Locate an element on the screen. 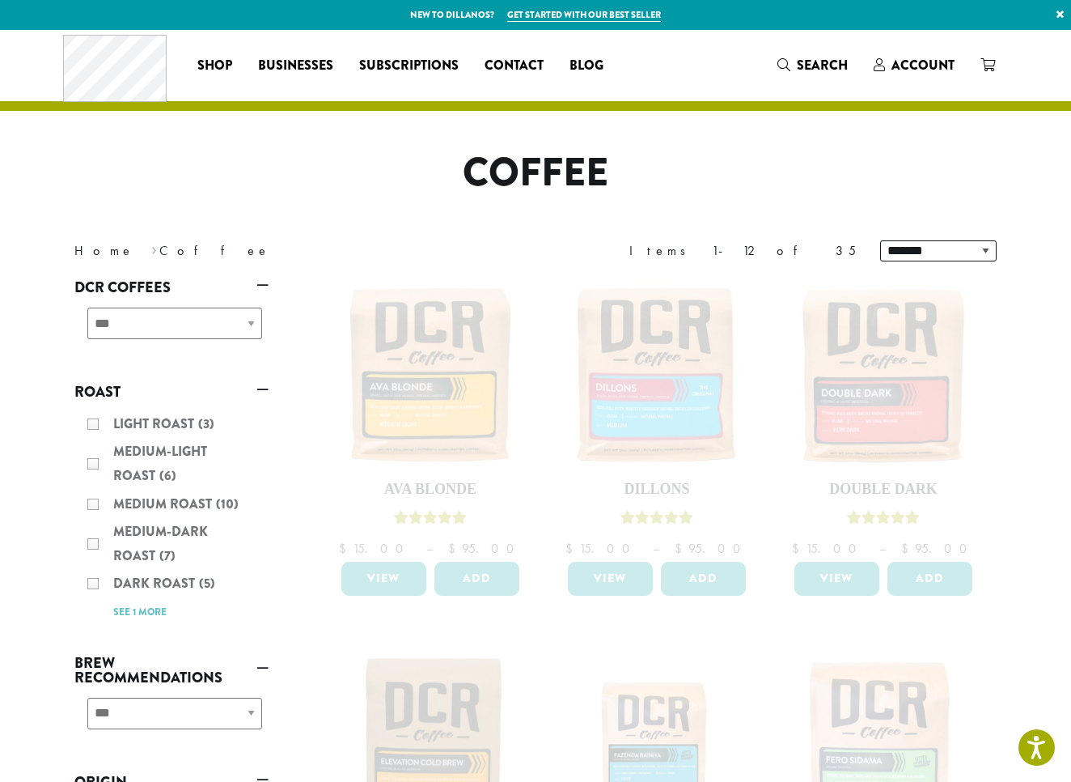 This screenshot has height=782, width=1071. nav: Breadcrumb is located at coordinates (293, 251).